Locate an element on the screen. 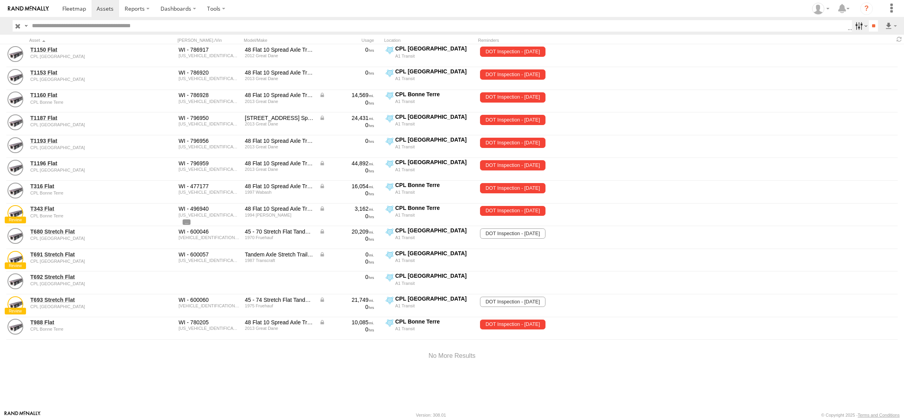 Image resolution: width=904 pixels, height=419 pixels. div: 1JJF48274VL389892 is located at coordinates (209, 192).